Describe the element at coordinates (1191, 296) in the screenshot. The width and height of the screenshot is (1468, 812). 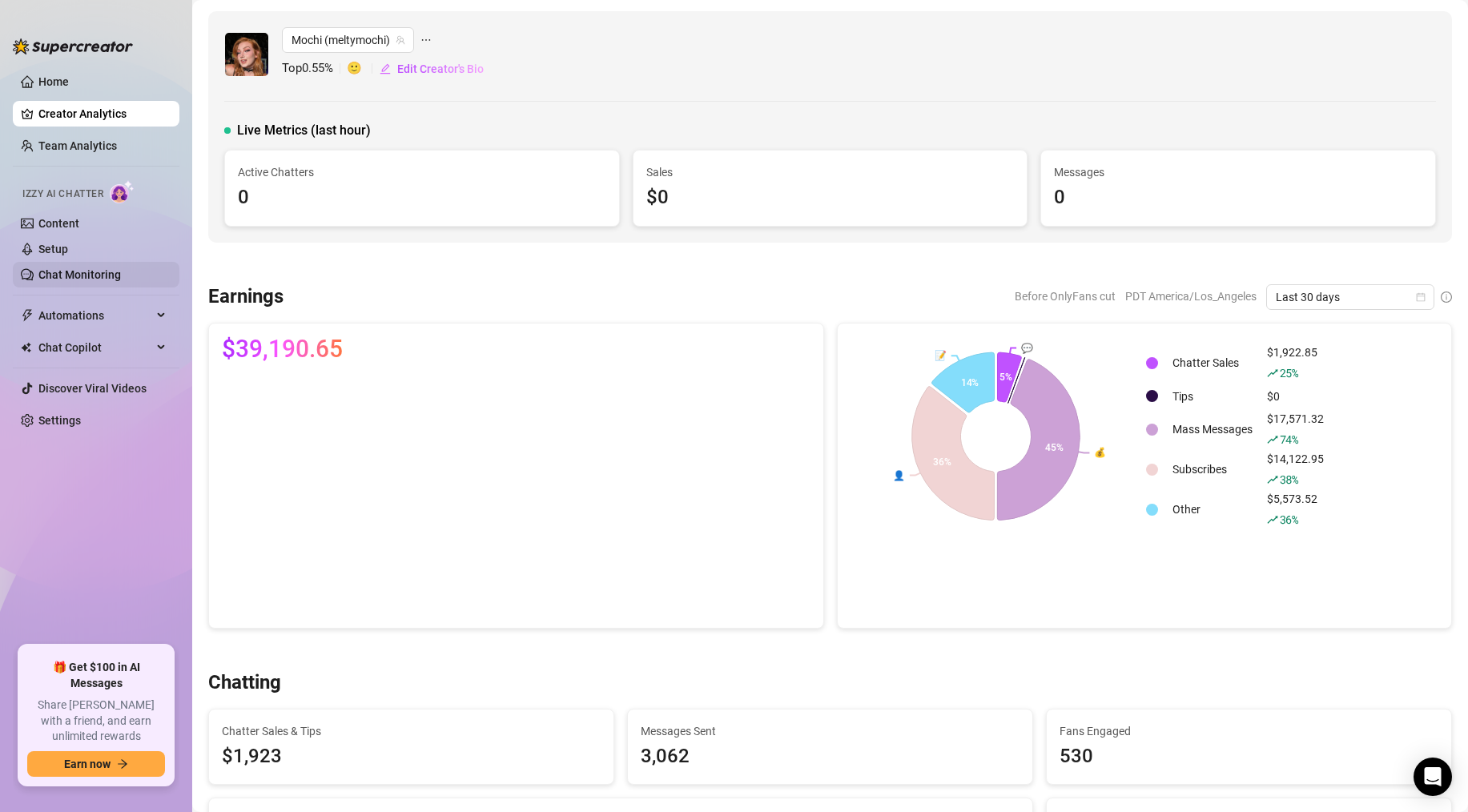
I see `span: PDT America/Los_Angeles` at that location.